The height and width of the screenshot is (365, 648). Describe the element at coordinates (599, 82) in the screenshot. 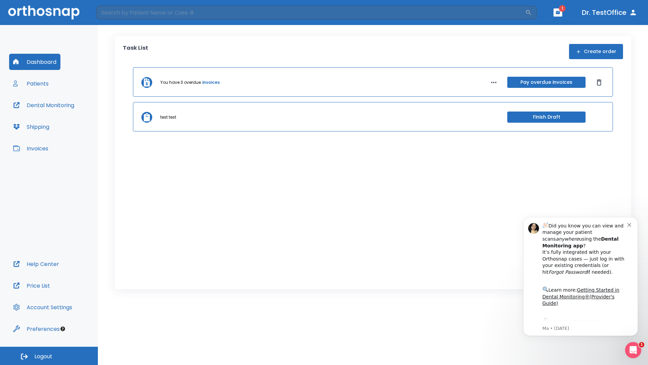

I see `button: Dismiss` at that location.